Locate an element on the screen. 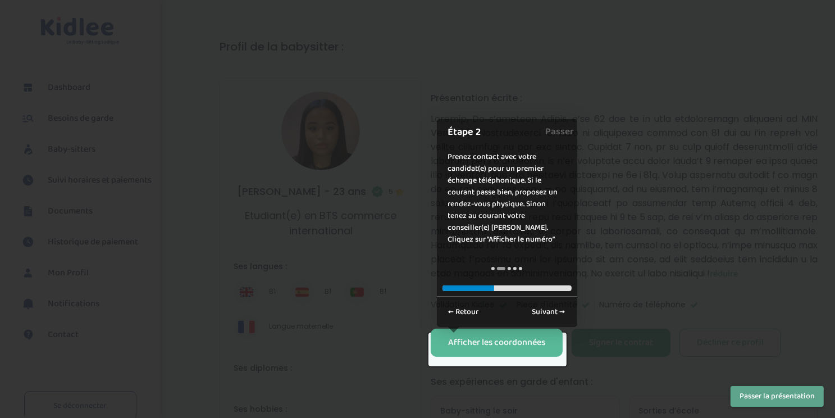 Image resolution: width=835 pixels, height=418 pixels. div: Prenez contact avec votre candidat(e) pour un premier échange téléphonique. Si le courant passe b... is located at coordinates (507, 198).